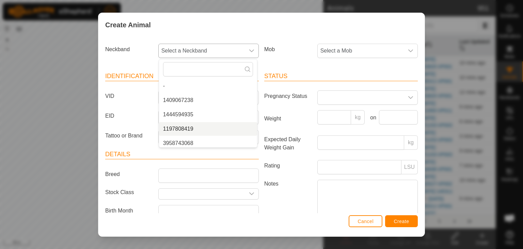 This screenshot has width=523, height=249. I want to click on span: Select a Mob, so click(361, 51).